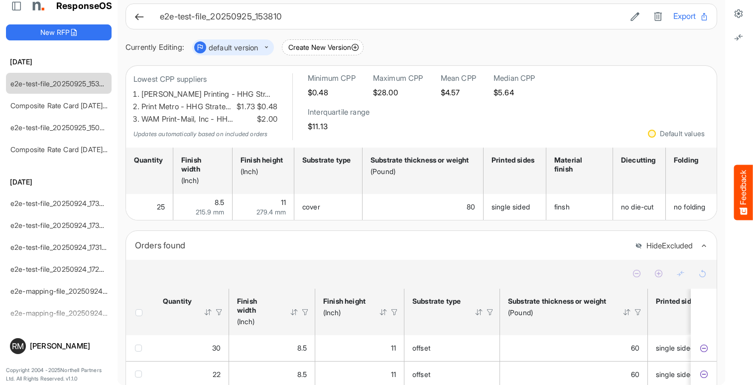  Describe the element at coordinates (513, 160) in the screenshot. I see `div: Printed sides` at that location.